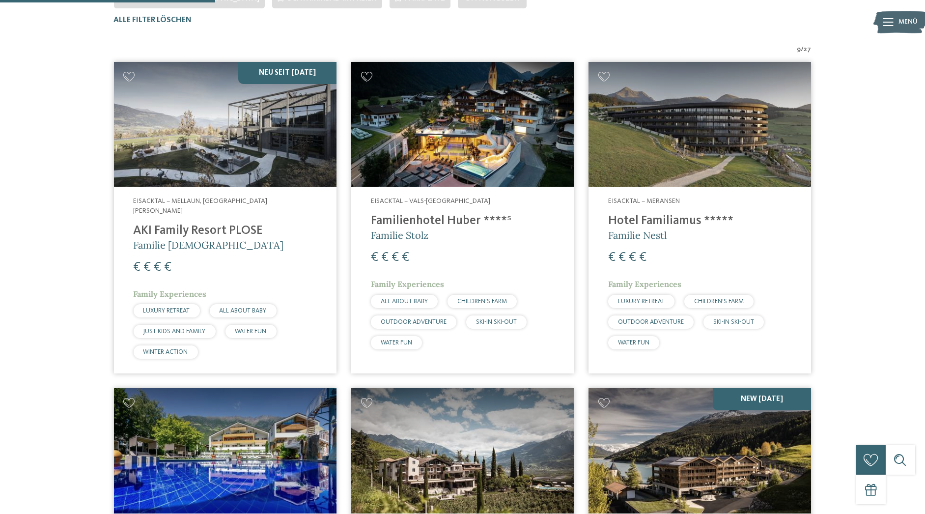  I want to click on span: Alle Filter löschen, so click(153, 20).